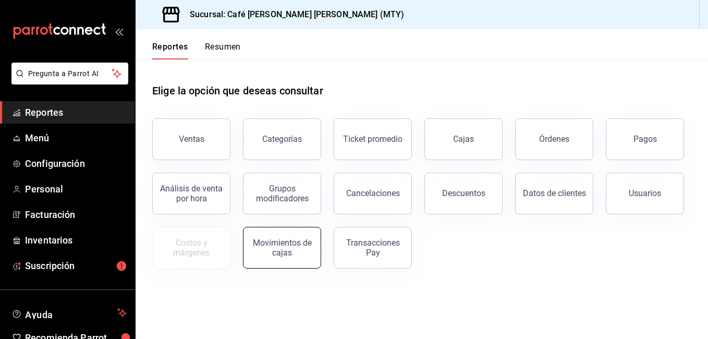 This screenshot has width=708, height=339. I want to click on span: Ayuda, so click(69, 313).